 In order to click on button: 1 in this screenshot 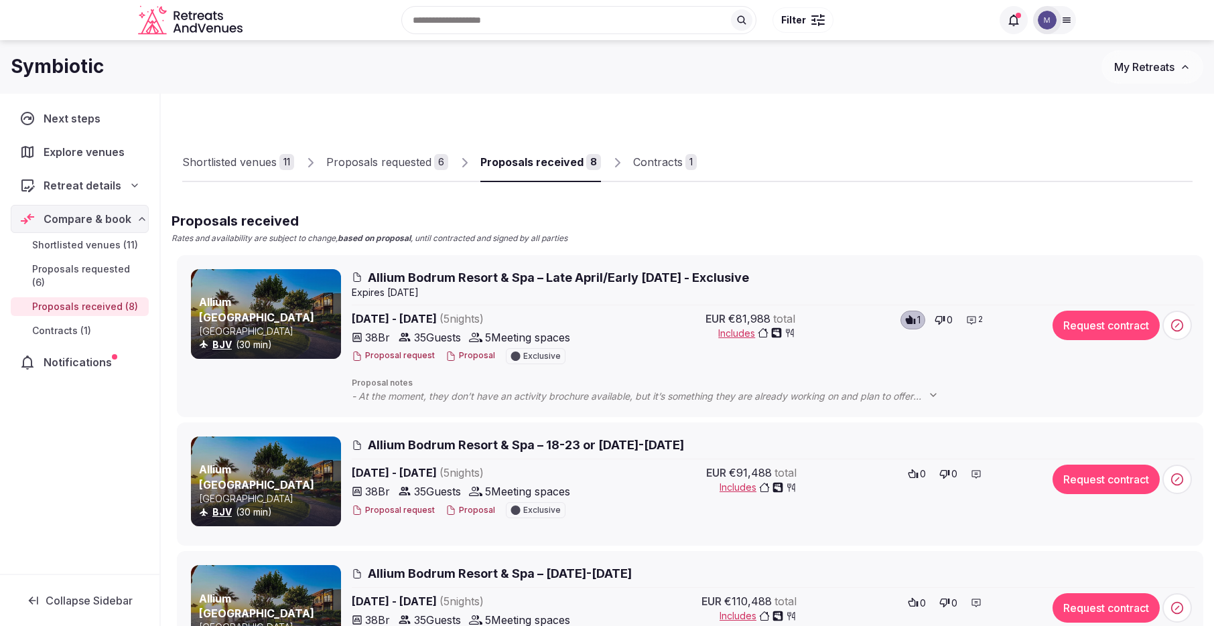, I will do `click(912, 320)`.